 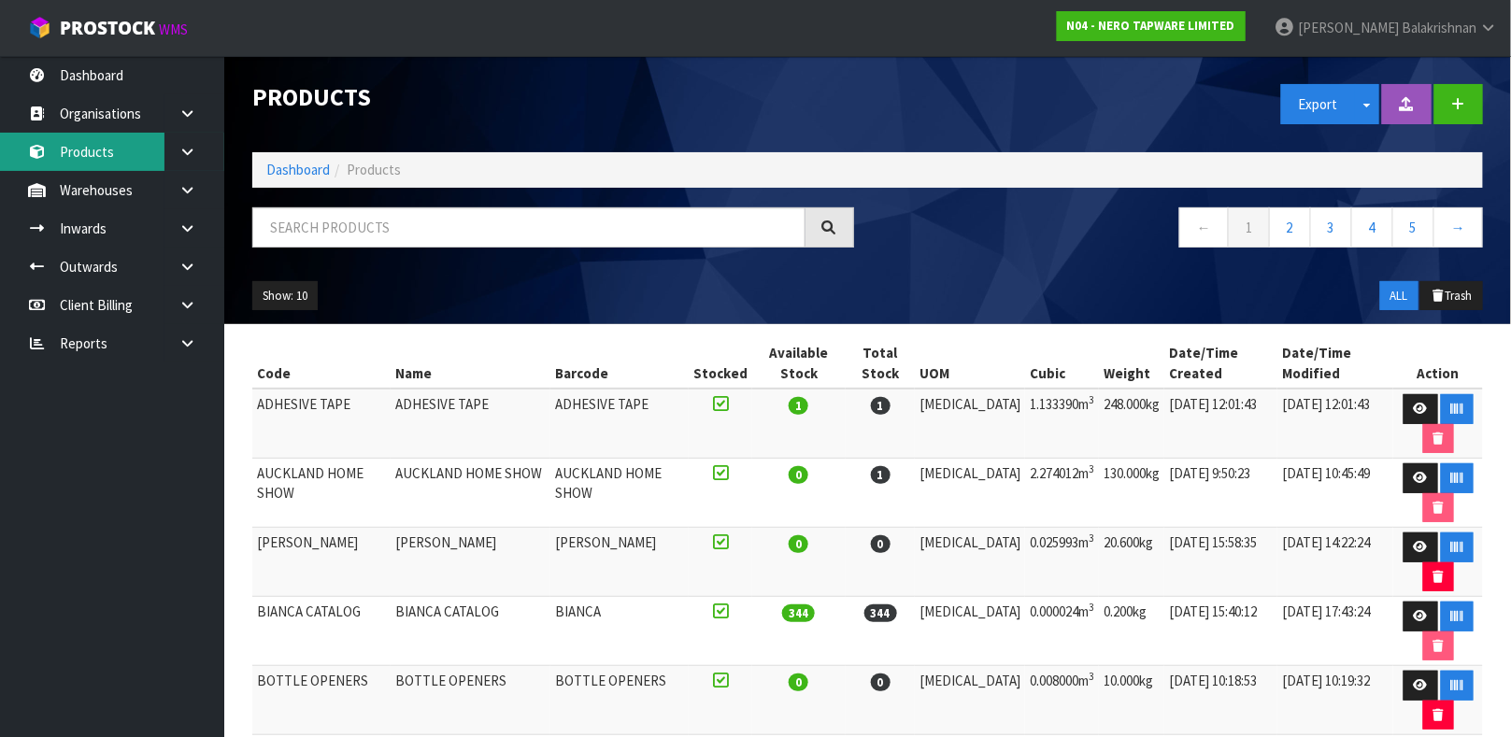 I want to click on a: 3, so click(x=1331, y=227).